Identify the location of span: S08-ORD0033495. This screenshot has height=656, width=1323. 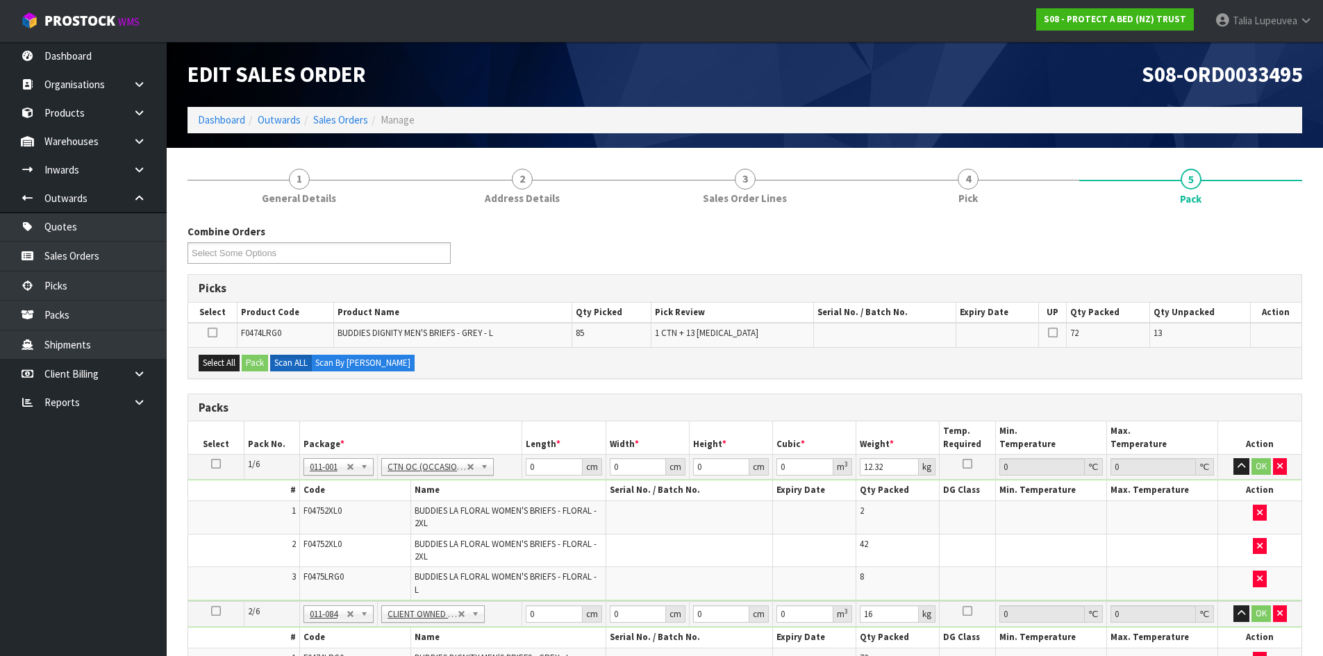
(1222, 74).